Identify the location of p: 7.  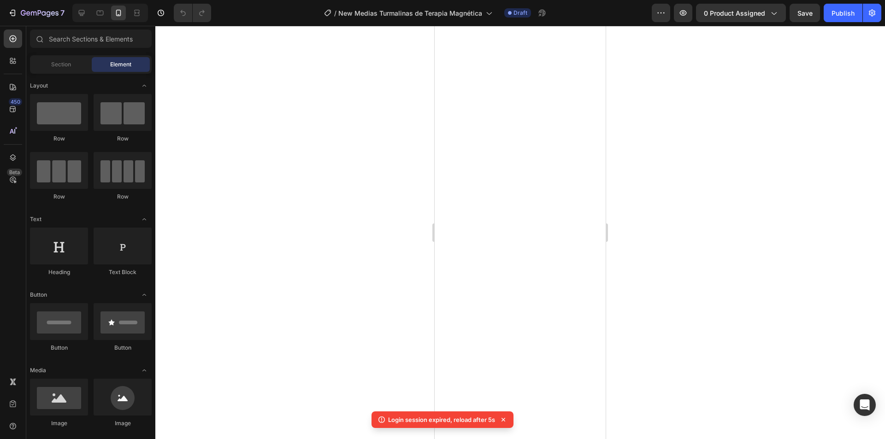
(62, 13).